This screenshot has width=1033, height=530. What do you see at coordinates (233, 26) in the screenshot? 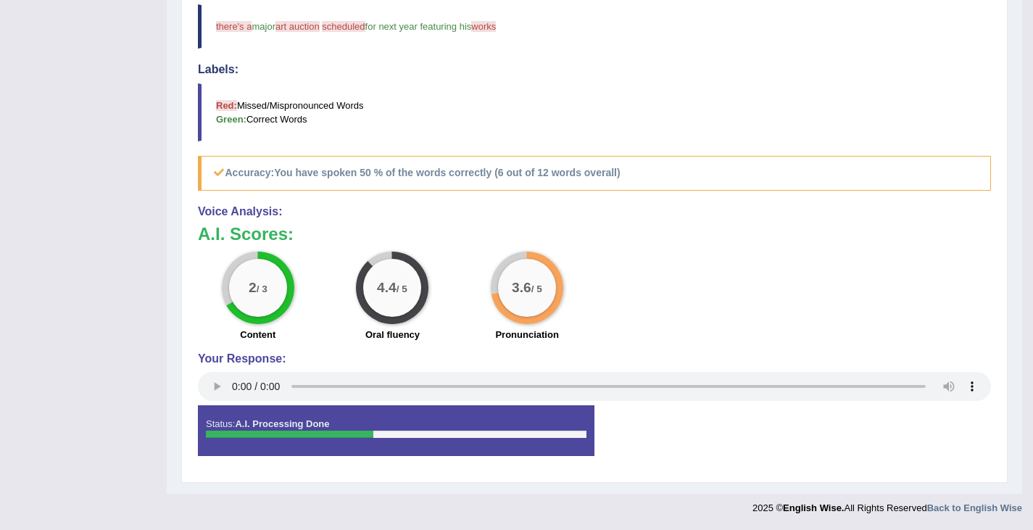
I see `span: there's a` at bounding box center [233, 26].